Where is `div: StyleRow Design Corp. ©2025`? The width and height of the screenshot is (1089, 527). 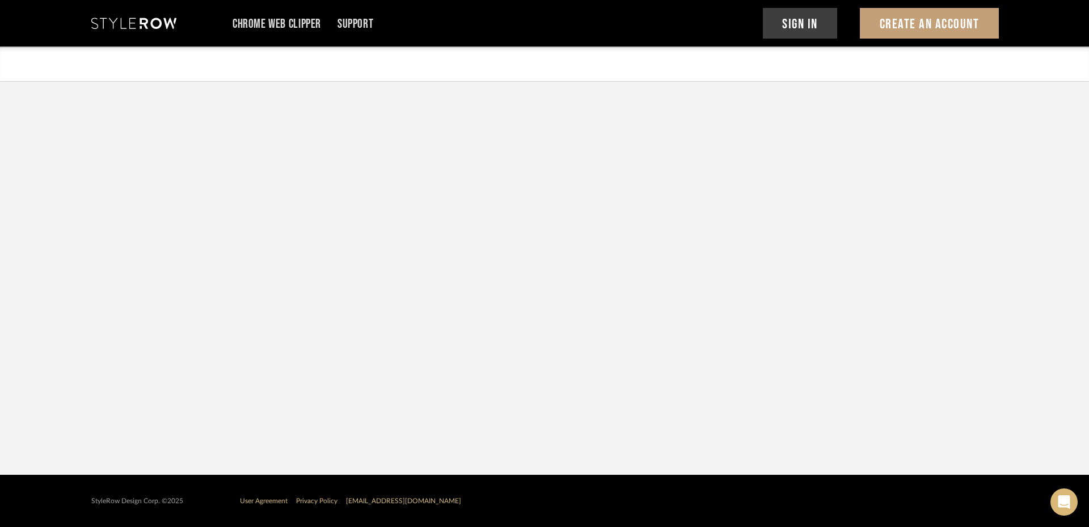
div: StyleRow Design Corp. ©2025 is located at coordinates (137, 501).